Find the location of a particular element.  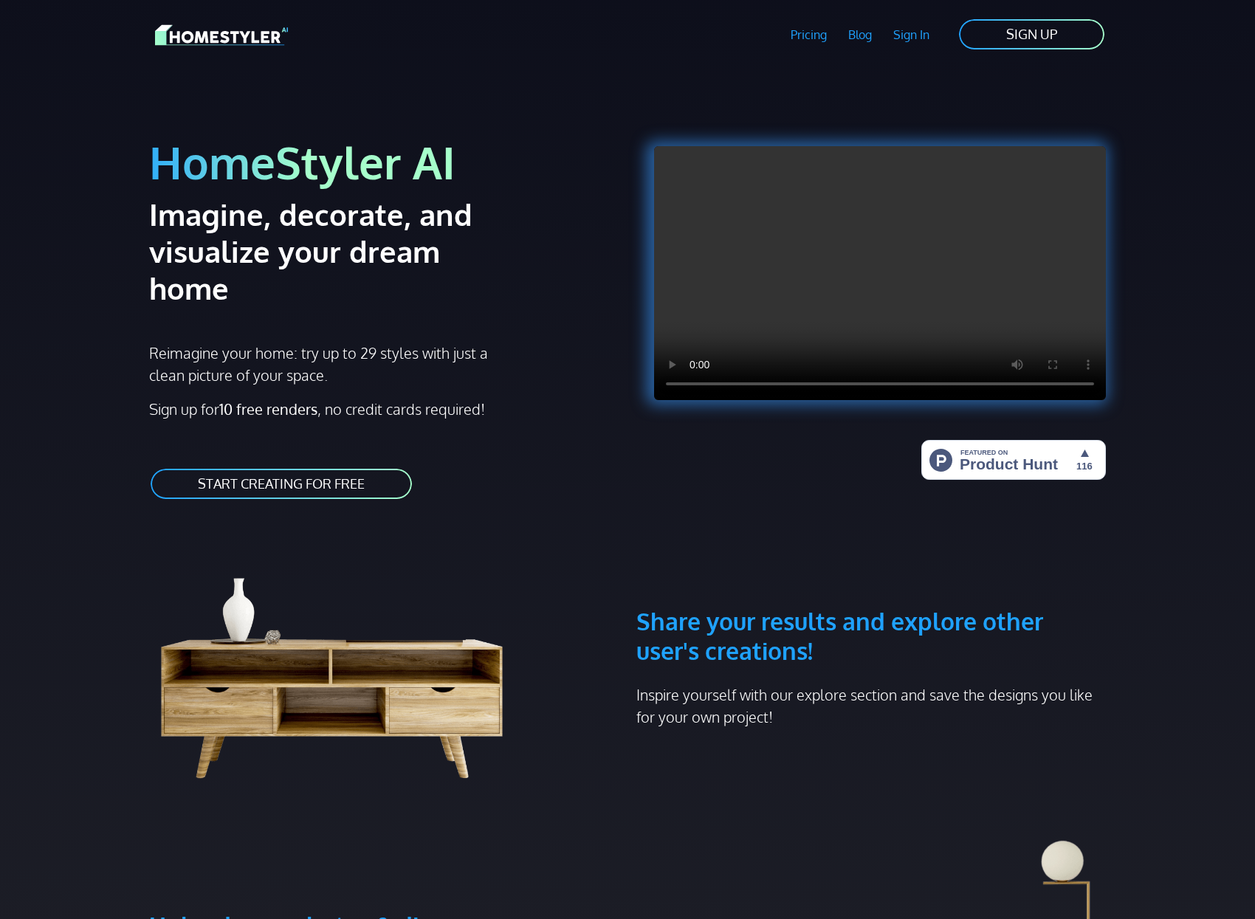

p: Inspire yourself with our explore section and save the designs you like for your own project! is located at coordinates (871, 706).